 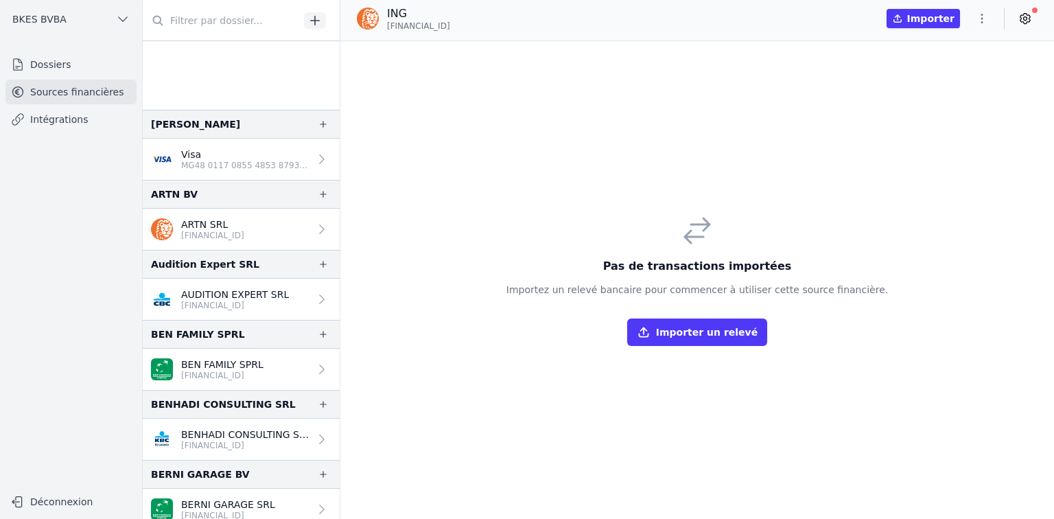 What do you see at coordinates (245, 165) in the screenshot?
I see `p: MG48 0117 0855 4853 8793 7907 436` at bounding box center [245, 165].